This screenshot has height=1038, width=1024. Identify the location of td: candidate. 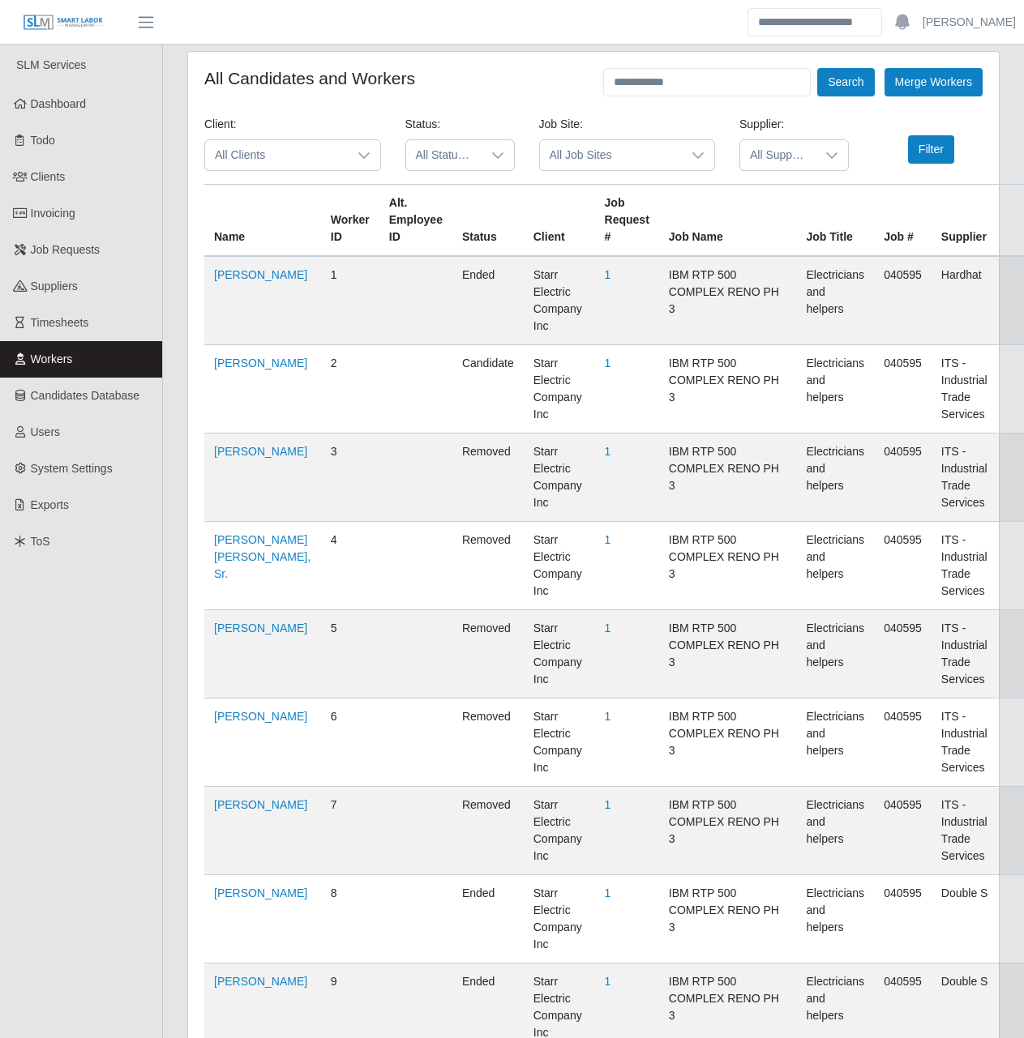
(488, 389).